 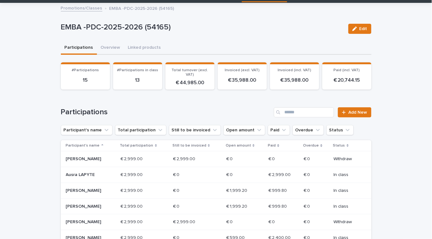 I want to click on p: Total participation, so click(x=137, y=146).